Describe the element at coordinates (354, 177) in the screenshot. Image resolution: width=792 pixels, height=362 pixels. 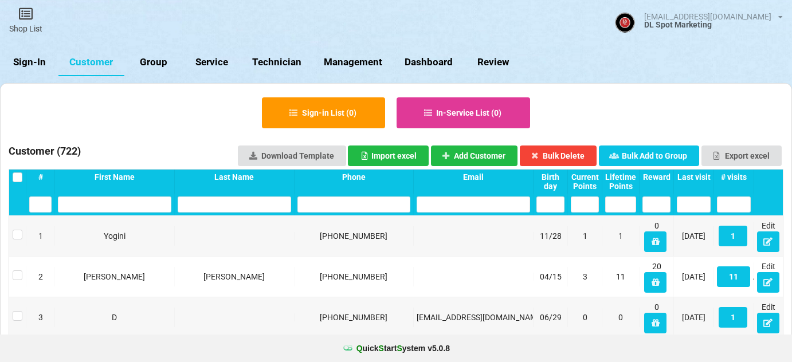
I see `div: Phone` at that location.